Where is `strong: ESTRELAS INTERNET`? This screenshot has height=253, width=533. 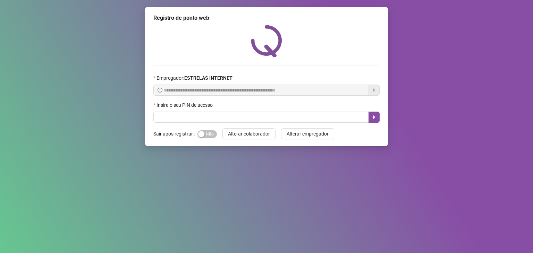
strong: ESTRELAS INTERNET is located at coordinates (208, 78).